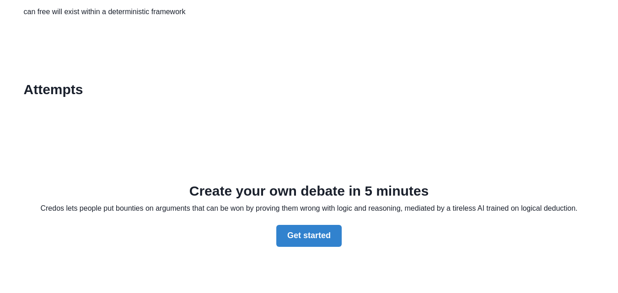  Describe the element at coordinates (214, 90) in the screenshot. I see `h2: Attempts` at that location.